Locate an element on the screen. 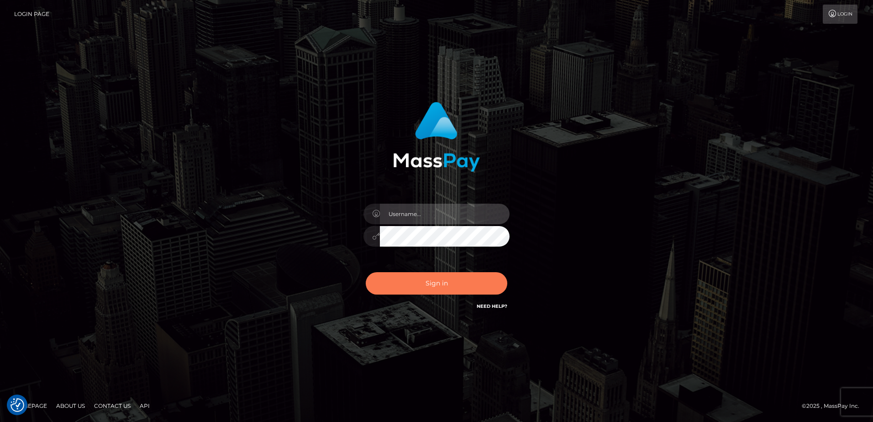 Image resolution: width=873 pixels, height=422 pixels. button: Sign in is located at coordinates (437, 283).